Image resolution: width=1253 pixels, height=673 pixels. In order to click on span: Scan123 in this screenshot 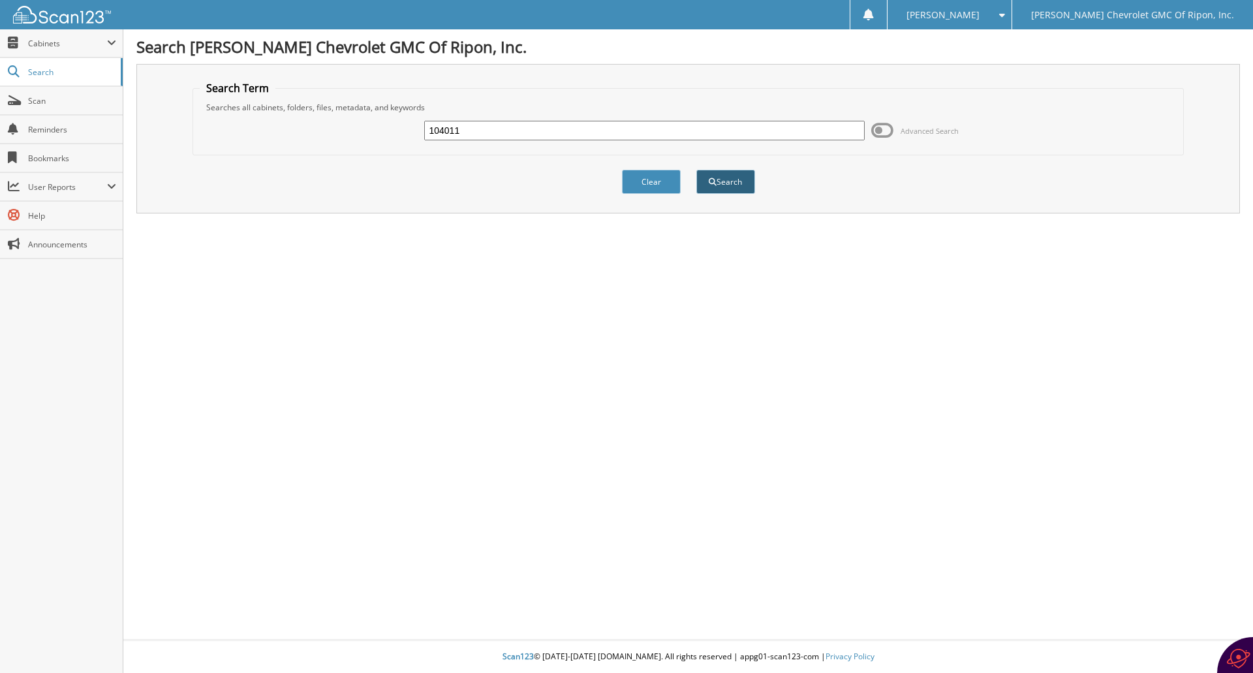, I will do `click(518, 656)`.